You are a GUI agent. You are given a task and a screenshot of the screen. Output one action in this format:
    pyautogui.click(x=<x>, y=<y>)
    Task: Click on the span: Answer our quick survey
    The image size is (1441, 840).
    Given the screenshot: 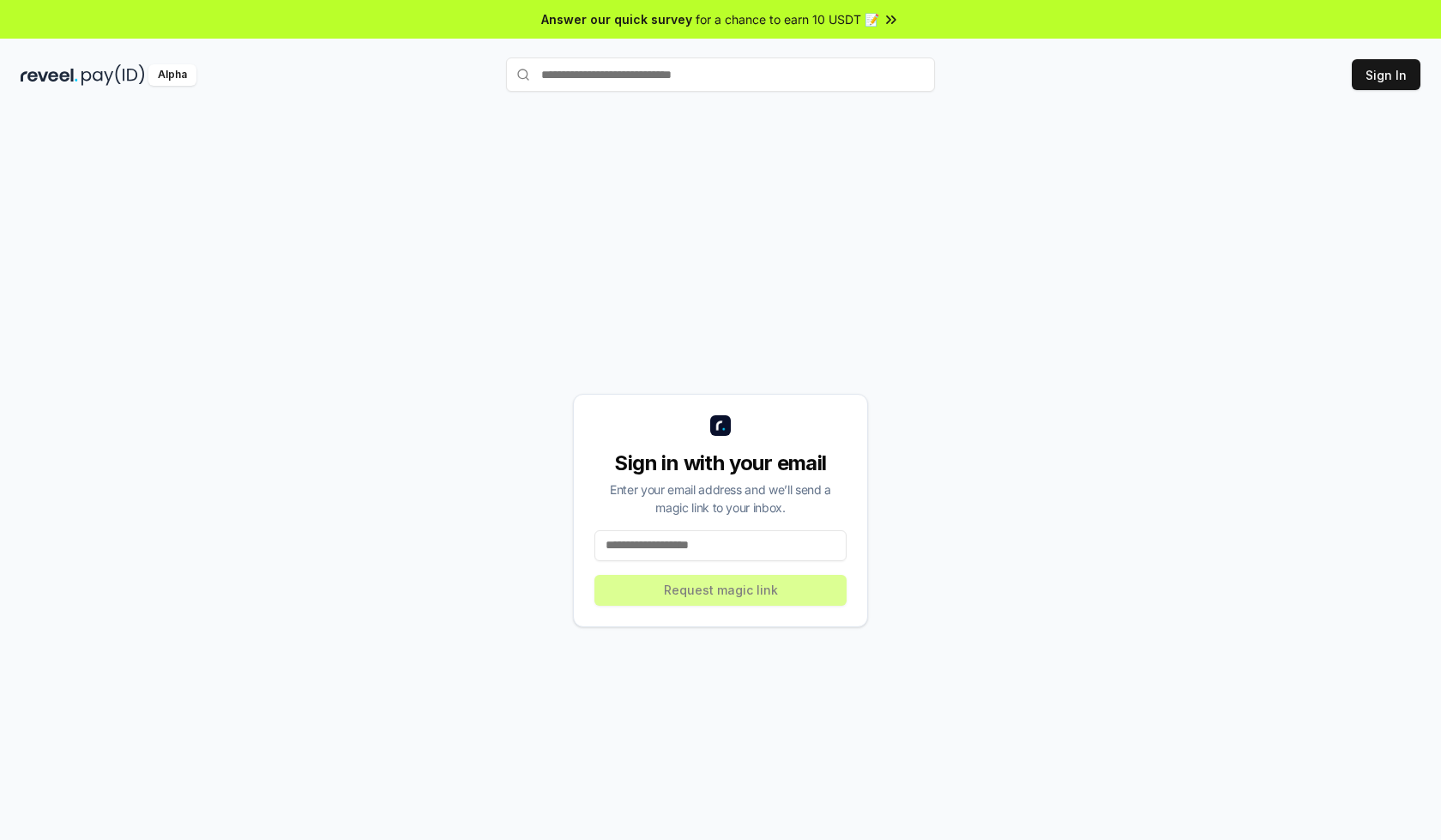 What is the action you would take?
    pyautogui.click(x=617, y=19)
    